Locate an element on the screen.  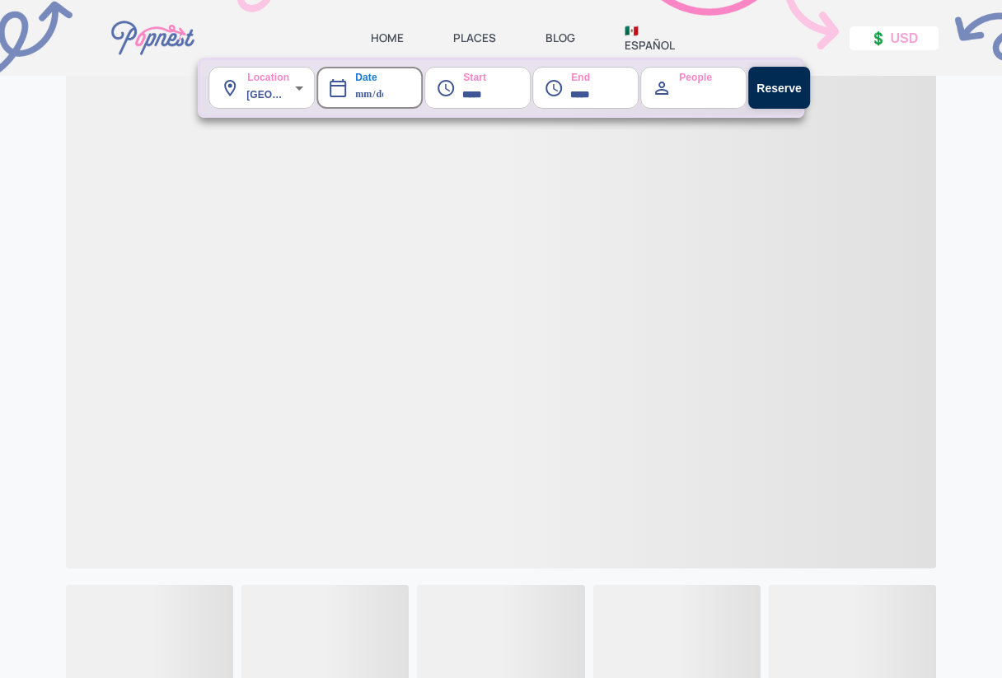
label: People is located at coordinates (681, 72).